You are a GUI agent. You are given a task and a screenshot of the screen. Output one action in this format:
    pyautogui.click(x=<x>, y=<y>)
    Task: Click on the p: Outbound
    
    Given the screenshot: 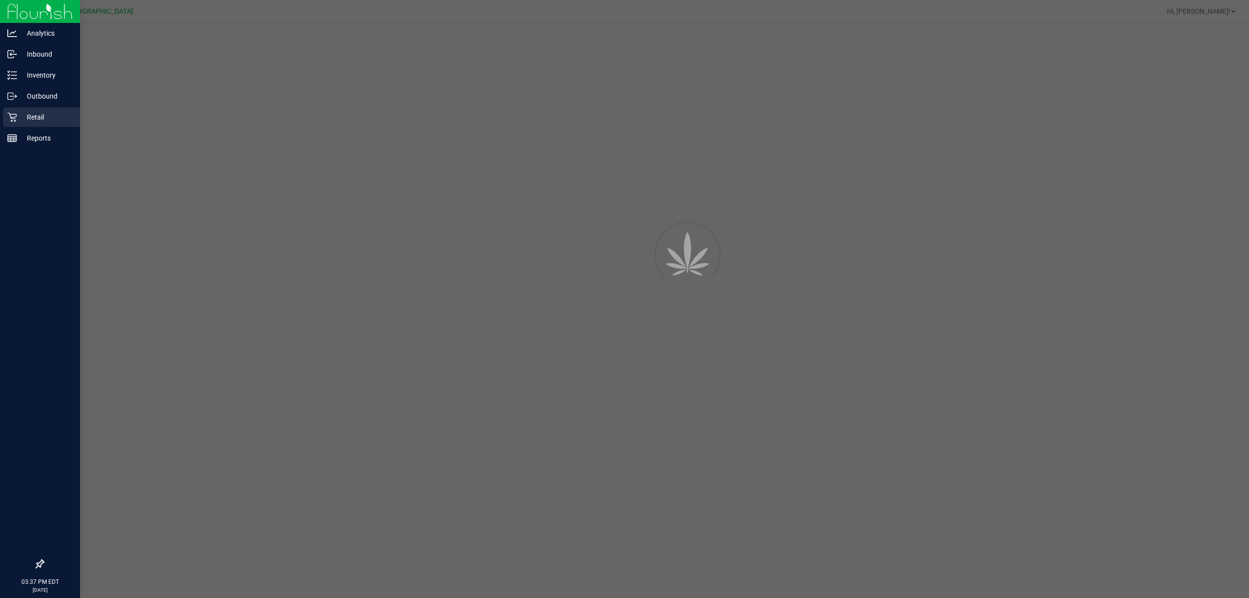 What is the action you would take?
    pyautogui.click(x=46, y=96)
    